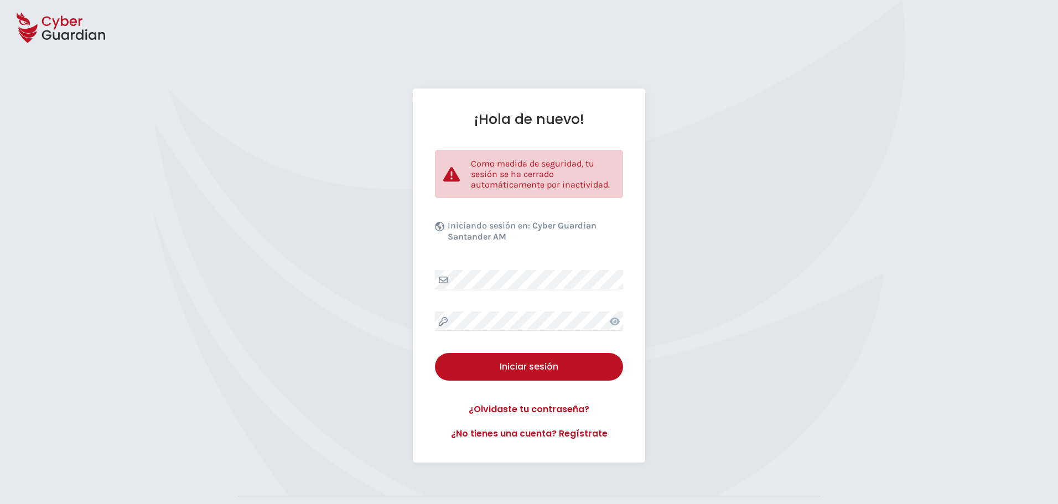 The image size is (1058, 504). What do you see at coordinates (534, 234) in the screenshot?
I see `p: Iniciando sesión en:` at bounding box center [534, 234].